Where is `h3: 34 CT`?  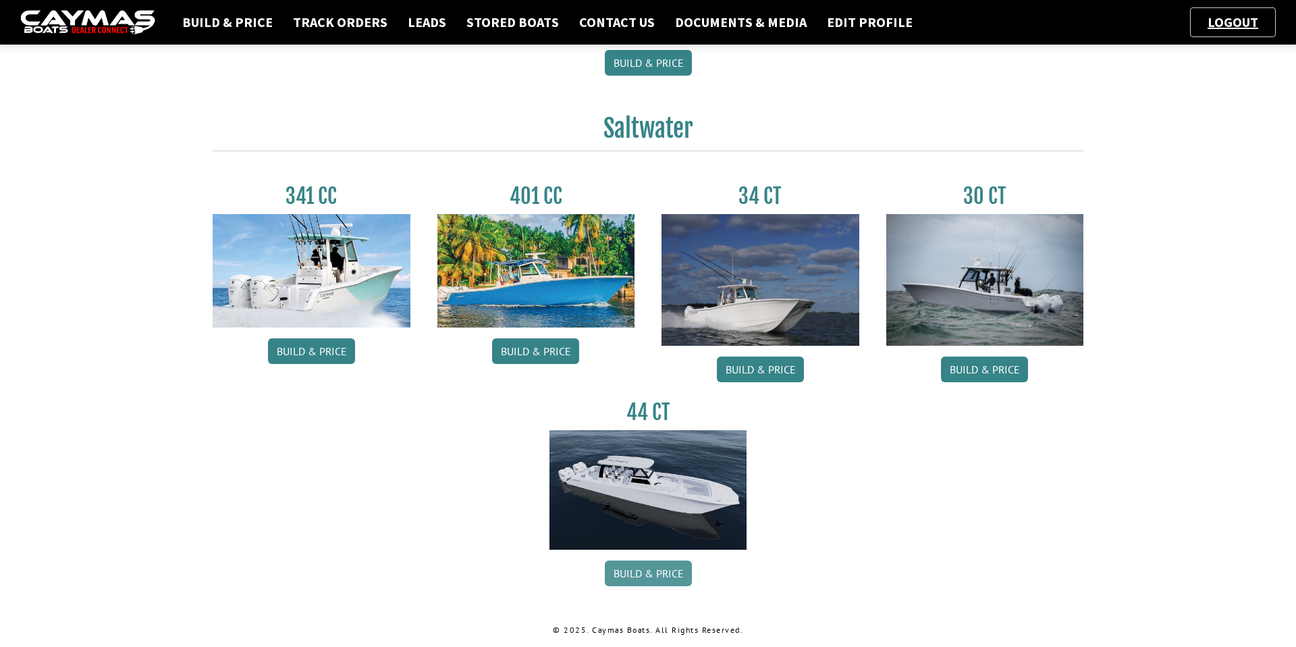
h3: 34 CT is located at coordinates (760, 196).